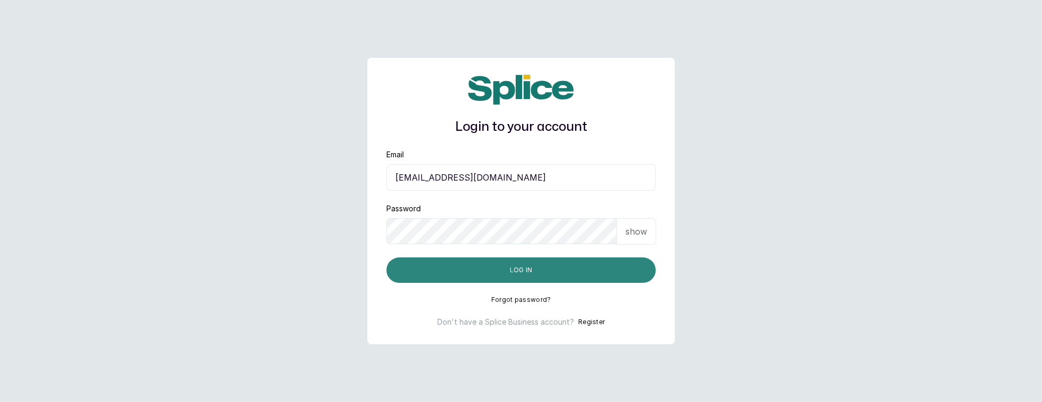  I want to click on button: Forgot password?, so click(521, 300).